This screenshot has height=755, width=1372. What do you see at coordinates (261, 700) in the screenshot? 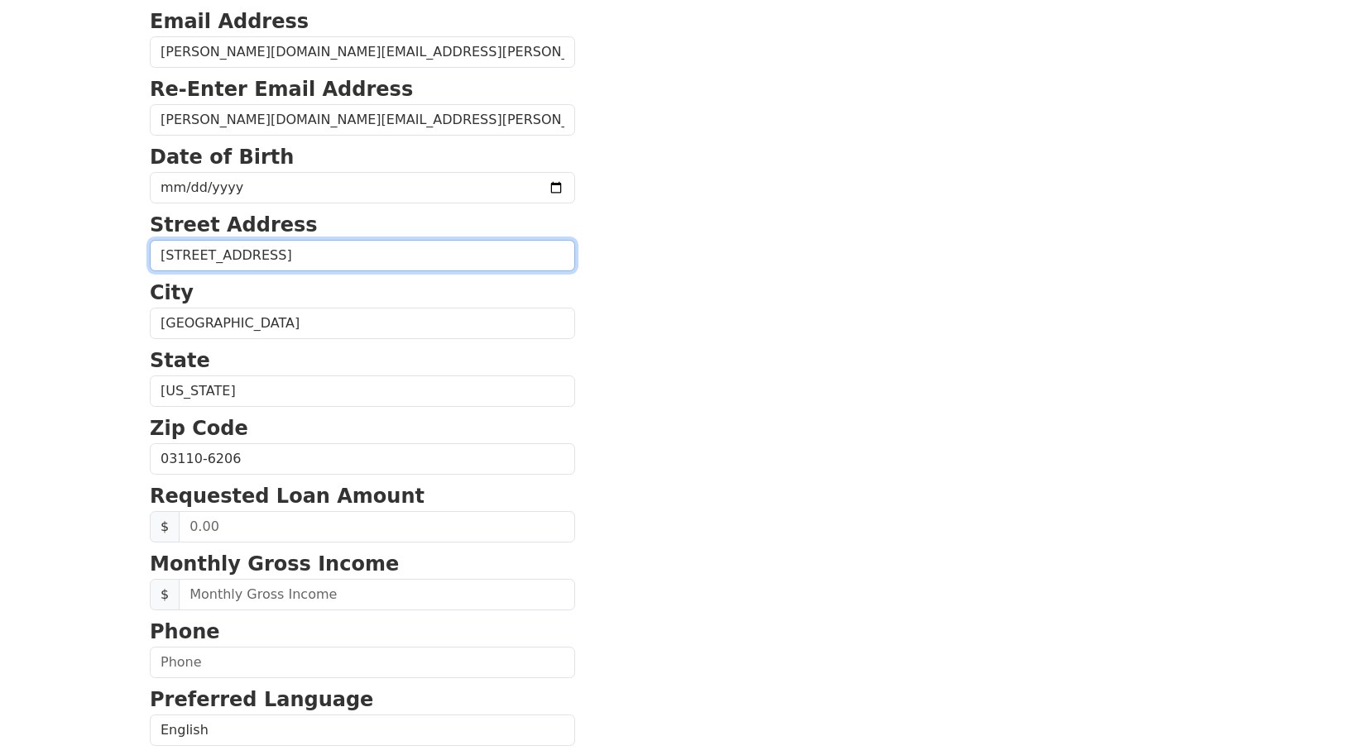
I see `strong: Preferred Language` at bounding box center [261, 700].